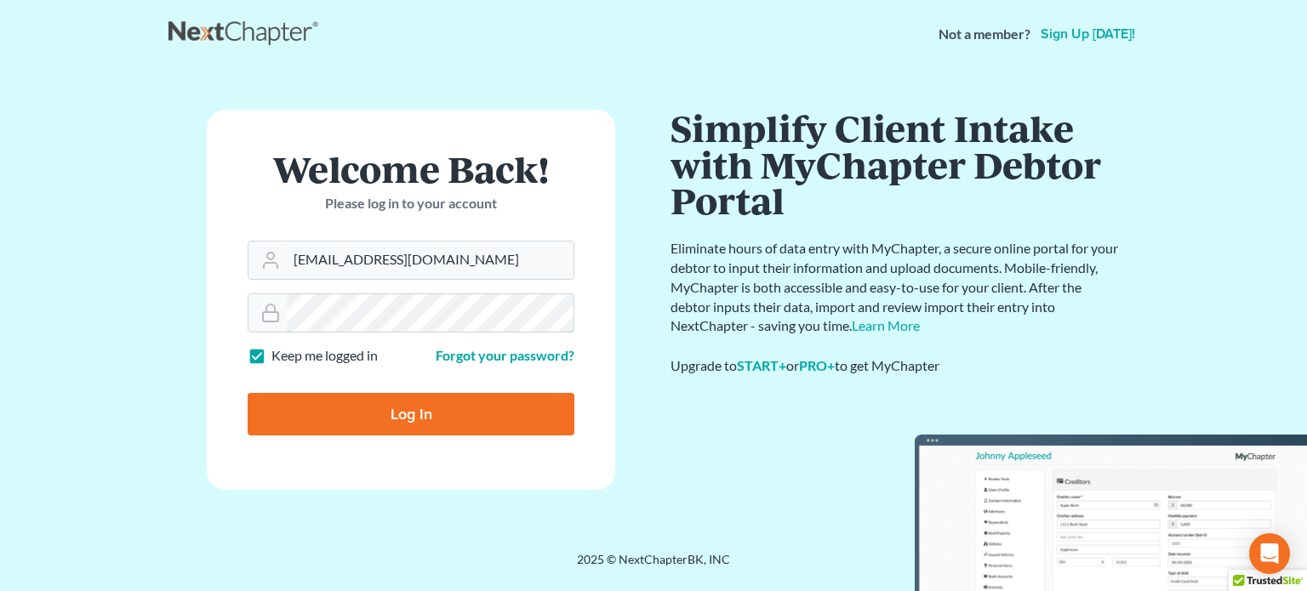 The image size is (1307, 591). What do you see at coordinates (411, 168) in the screenshot?
I see `h1: Welcome Back!` at bounding box center [411, 168].